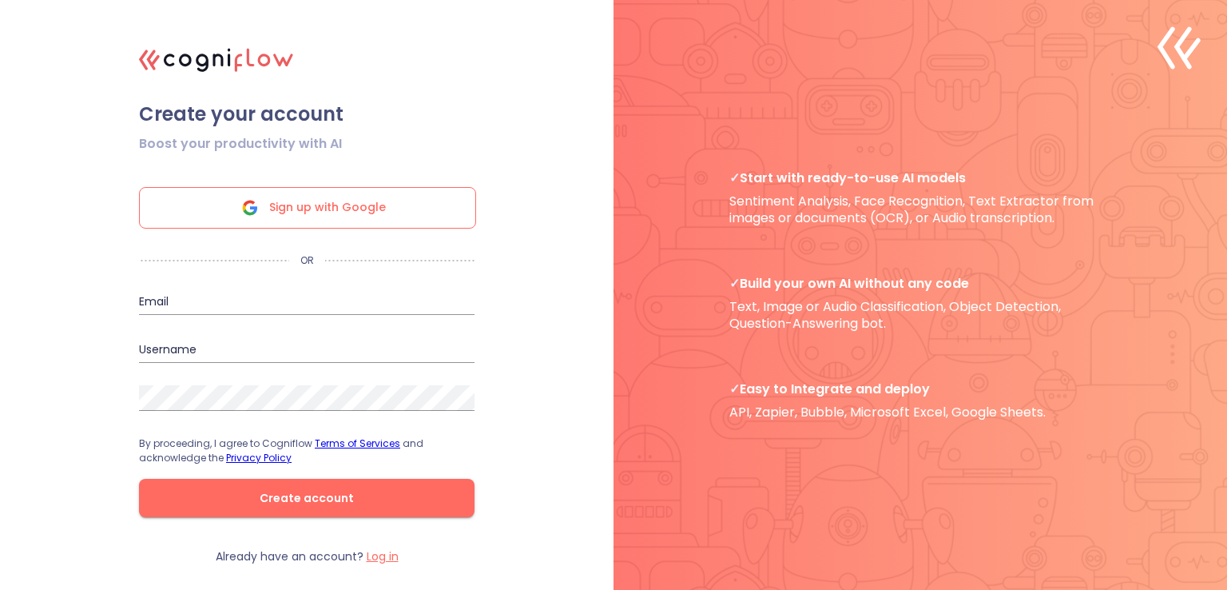 Image resolution: width=1227 pixels, height=590 pixels. What do you see at coordinates (920, 177) in the screenshot?
I see `span: Start with ready-to-use AI models` at bounding box center [920, 177].